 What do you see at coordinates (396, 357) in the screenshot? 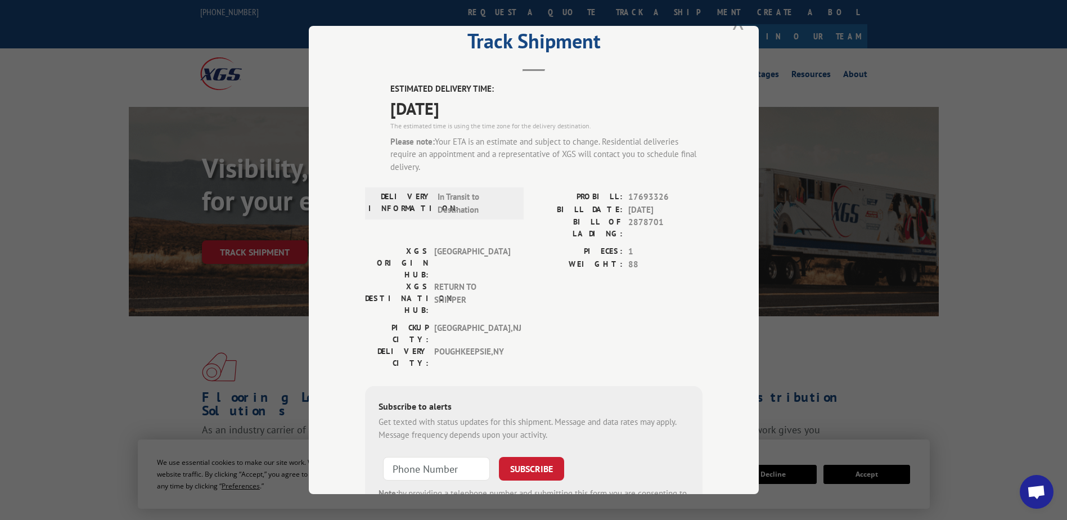
I see `label: DELIVERY CITY:` at bounding box center [396, 357].